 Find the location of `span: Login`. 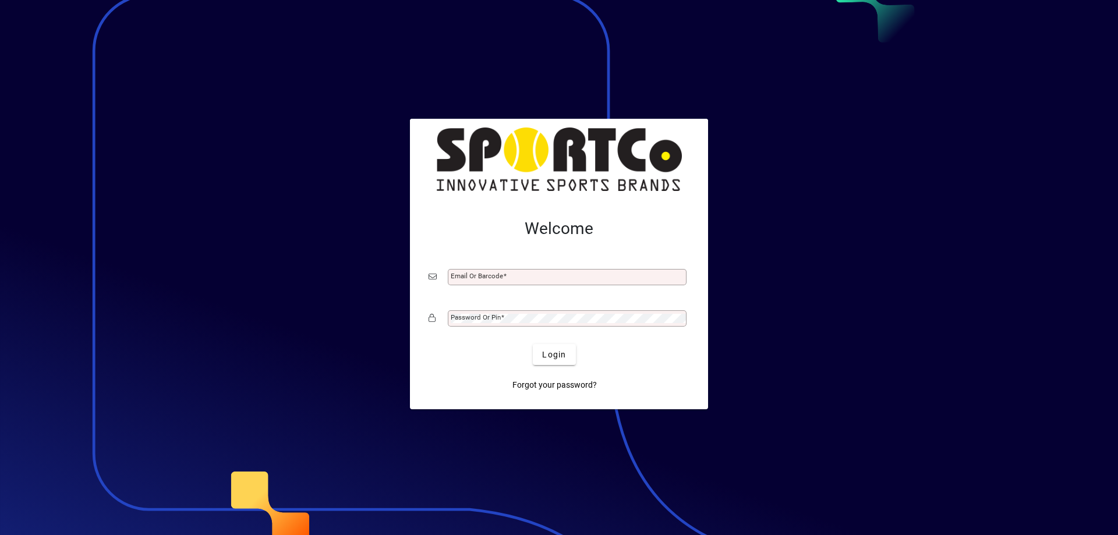

span: Login is located at coordinates (554, 355).